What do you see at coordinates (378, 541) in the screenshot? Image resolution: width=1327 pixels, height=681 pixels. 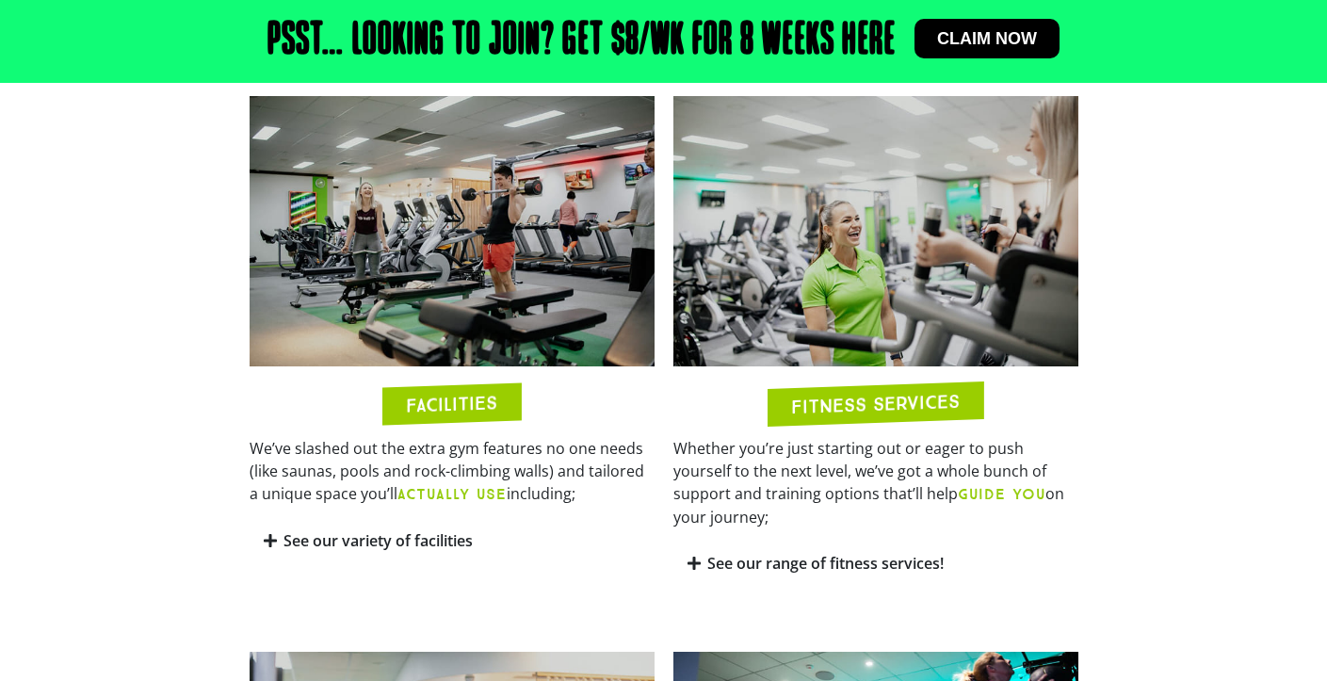 I see `a: See our variety of facilities` at bounding box center [378, 541].